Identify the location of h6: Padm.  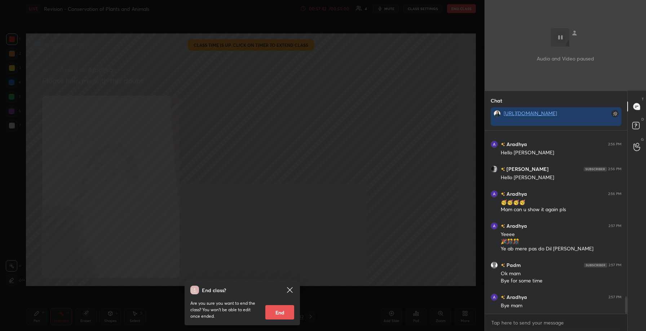
(513, 265).